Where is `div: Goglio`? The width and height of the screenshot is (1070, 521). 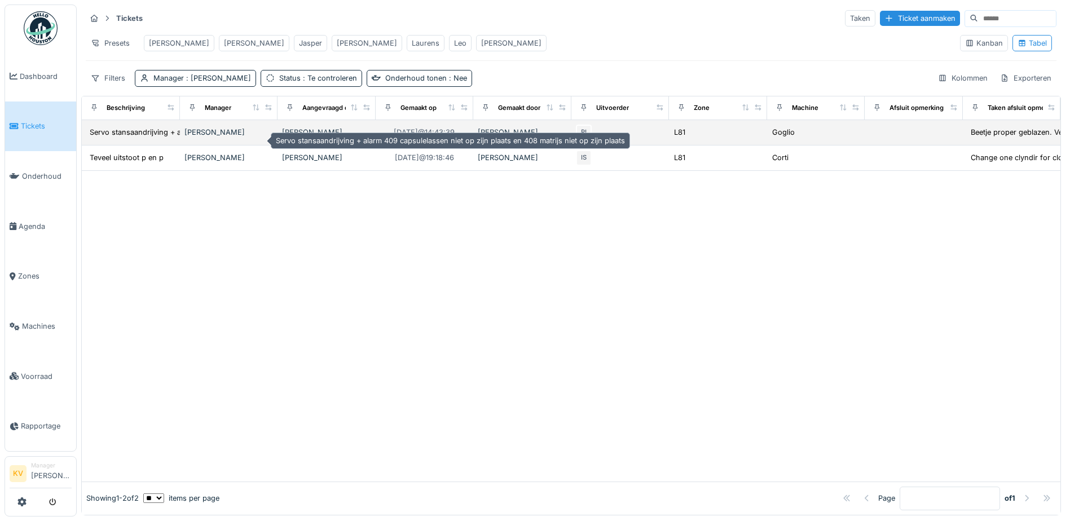 div: Goglio is located at coordinates (783, 132).